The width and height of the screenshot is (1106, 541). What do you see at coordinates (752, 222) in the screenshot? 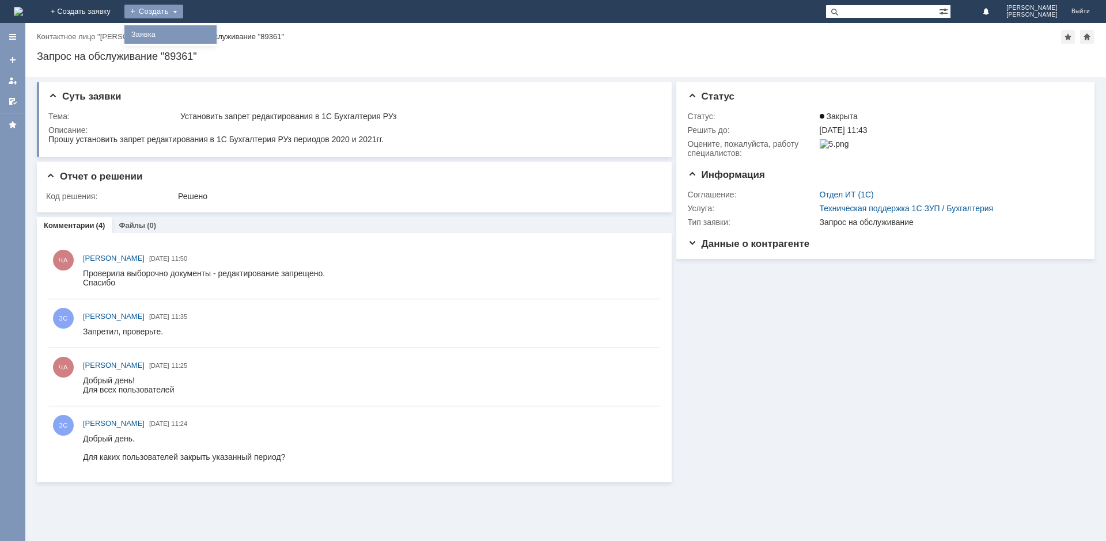
I see `div: Тип заявки:` at bounding box center [752, 222].